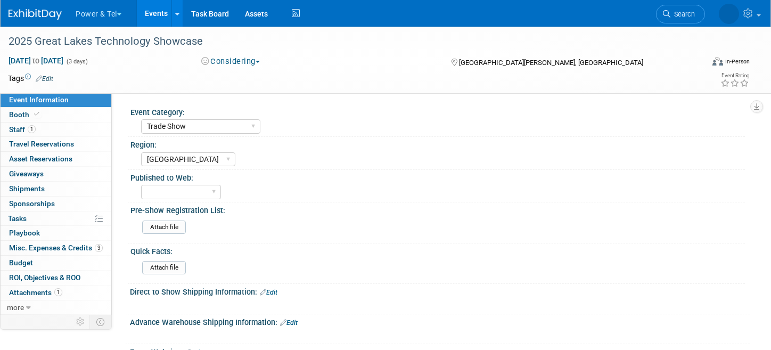 This screenshot has height=350, width=771. What do you see at coordinates (694, 63) in the screenshot?
I see `div: Event Format` at bounding box center [694, 63].